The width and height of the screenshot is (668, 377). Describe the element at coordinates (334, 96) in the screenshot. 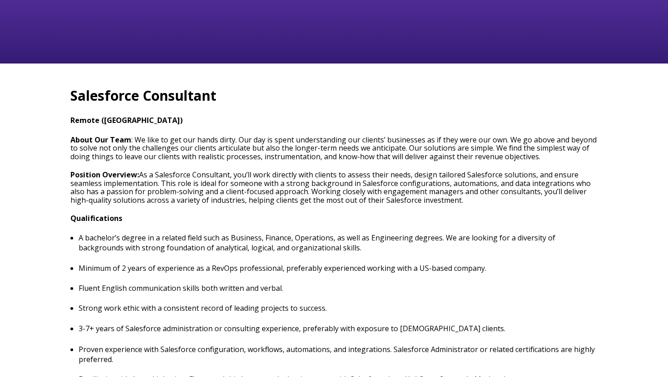

I see `h2: Salesforce Consultant` at that location.